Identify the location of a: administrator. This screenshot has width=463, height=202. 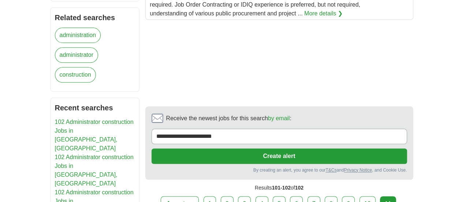
(77, 55).